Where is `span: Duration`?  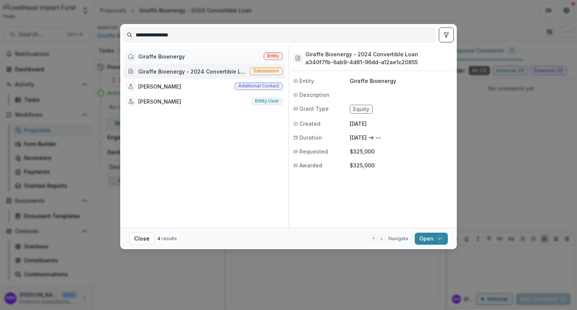
span: Duration is located at coordinates (311, 137).